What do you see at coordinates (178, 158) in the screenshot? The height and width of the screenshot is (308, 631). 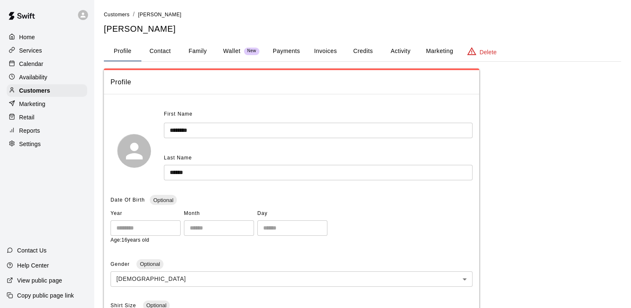 I see `span: Last Name` at bounding box center [178, 158].